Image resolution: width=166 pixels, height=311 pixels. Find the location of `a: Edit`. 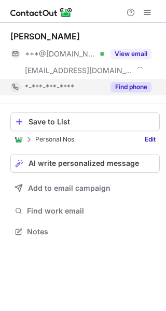

a: Edit is located at coordinates (150, 140).